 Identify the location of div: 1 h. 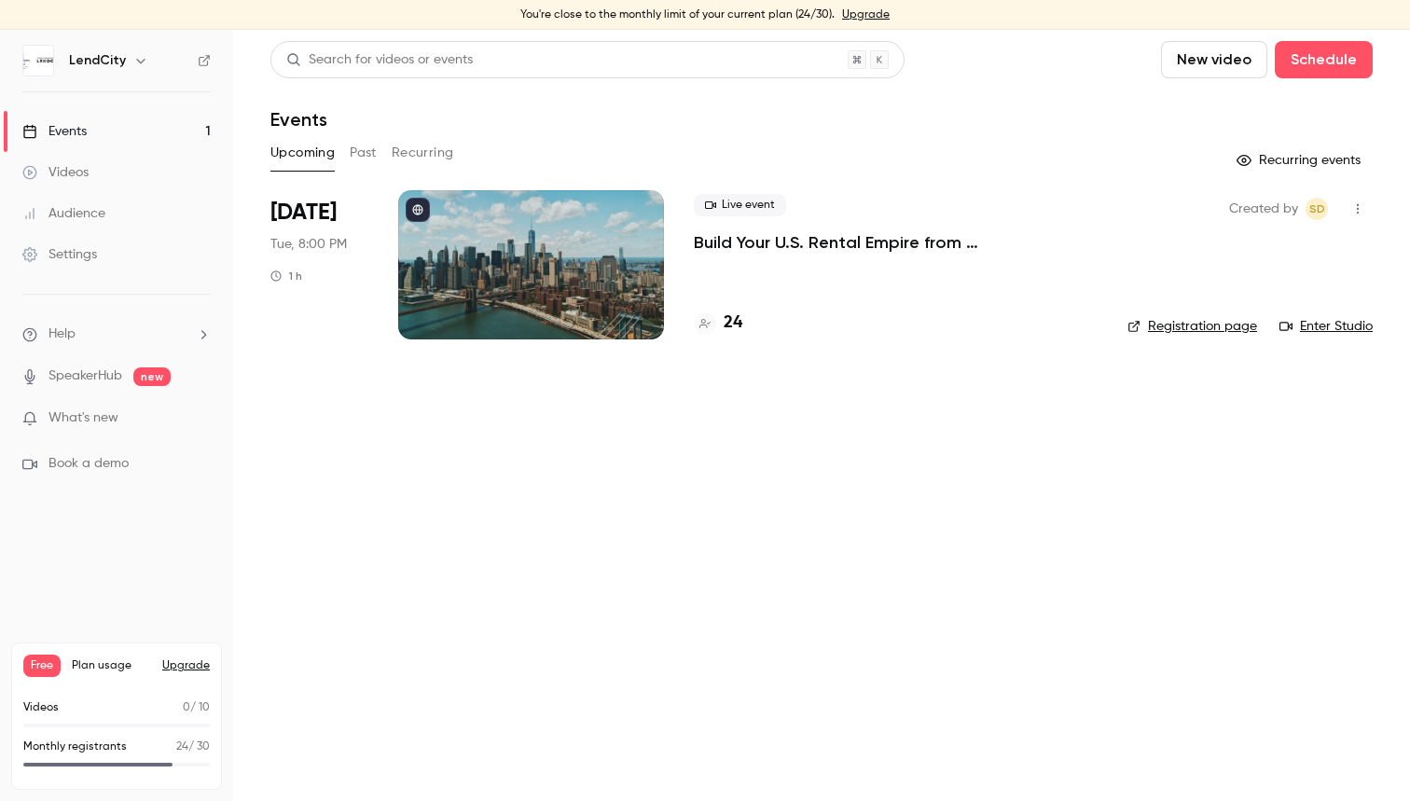
(286, 276).